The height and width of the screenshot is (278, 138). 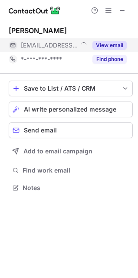 I want to click on button: Find work email, so click(x=71, y=170).